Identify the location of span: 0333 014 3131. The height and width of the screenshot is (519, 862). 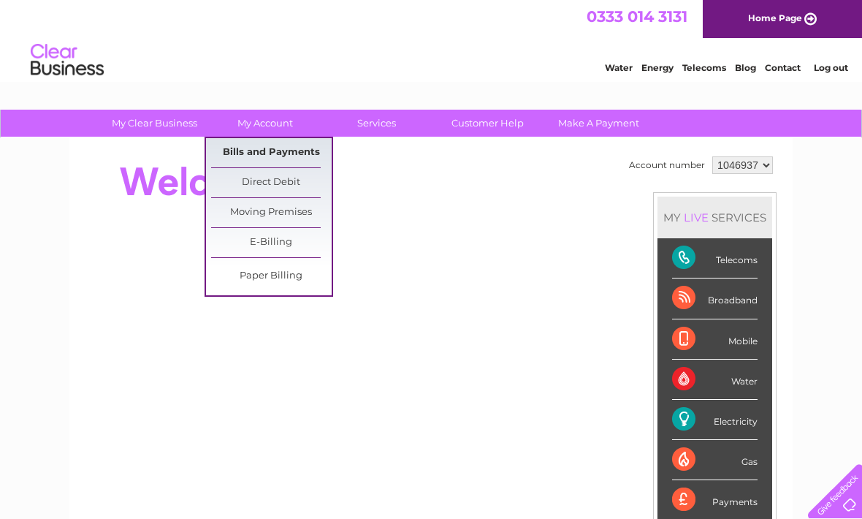
(637, 16).